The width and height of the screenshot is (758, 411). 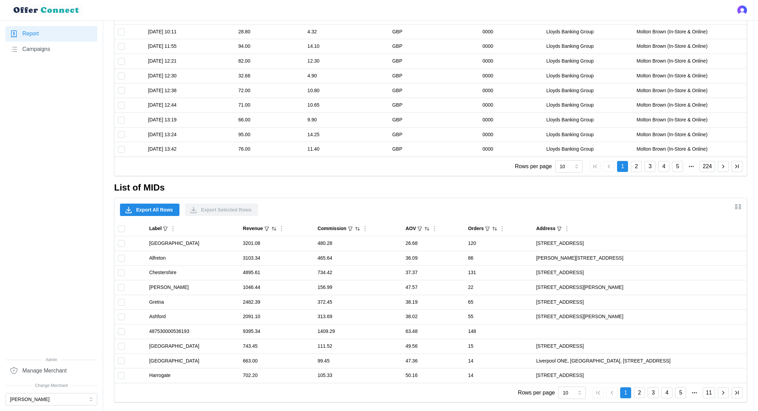 I want to click on button: 11, so click(x=709, y=393).